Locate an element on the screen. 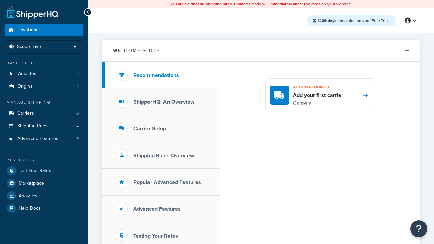 The height and width of the screenshot is (244, 434). a: Marketplace is located at coordinates (44, 183).